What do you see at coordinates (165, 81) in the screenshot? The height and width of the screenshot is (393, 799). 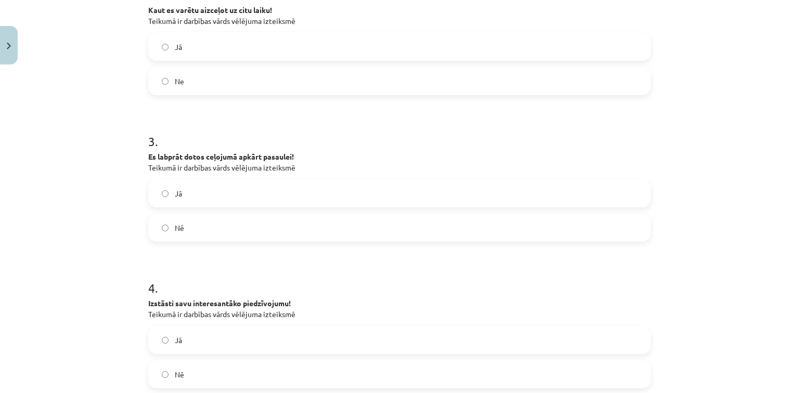 I see `input: Ne` at bounding box center [165, 81].